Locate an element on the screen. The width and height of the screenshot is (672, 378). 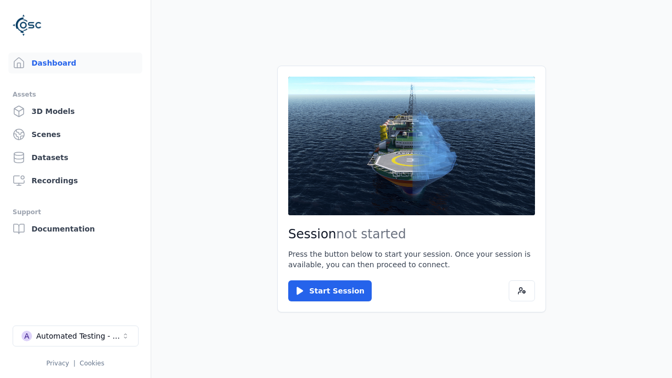
p: Press the button below to start your session. Once your session is available, you can then procee... is located at coordinates (412, 259).